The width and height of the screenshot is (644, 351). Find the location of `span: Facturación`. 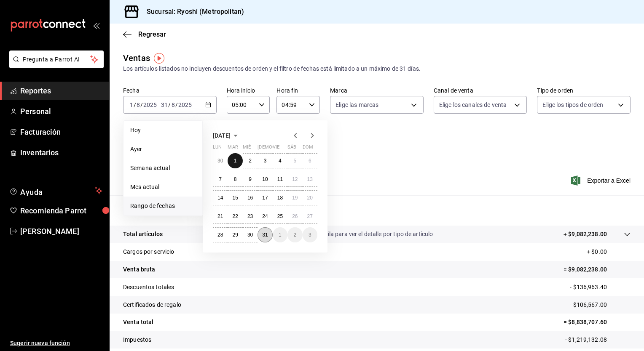

span: Facturación is located at coordinates (61, 132).